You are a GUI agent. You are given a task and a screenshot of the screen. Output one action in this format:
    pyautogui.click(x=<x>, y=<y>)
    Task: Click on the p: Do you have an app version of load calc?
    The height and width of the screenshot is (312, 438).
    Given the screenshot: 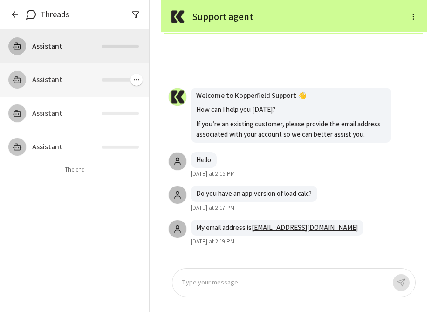 What is the action you would take?
    pyautogui.click(x=254, y=194)
    